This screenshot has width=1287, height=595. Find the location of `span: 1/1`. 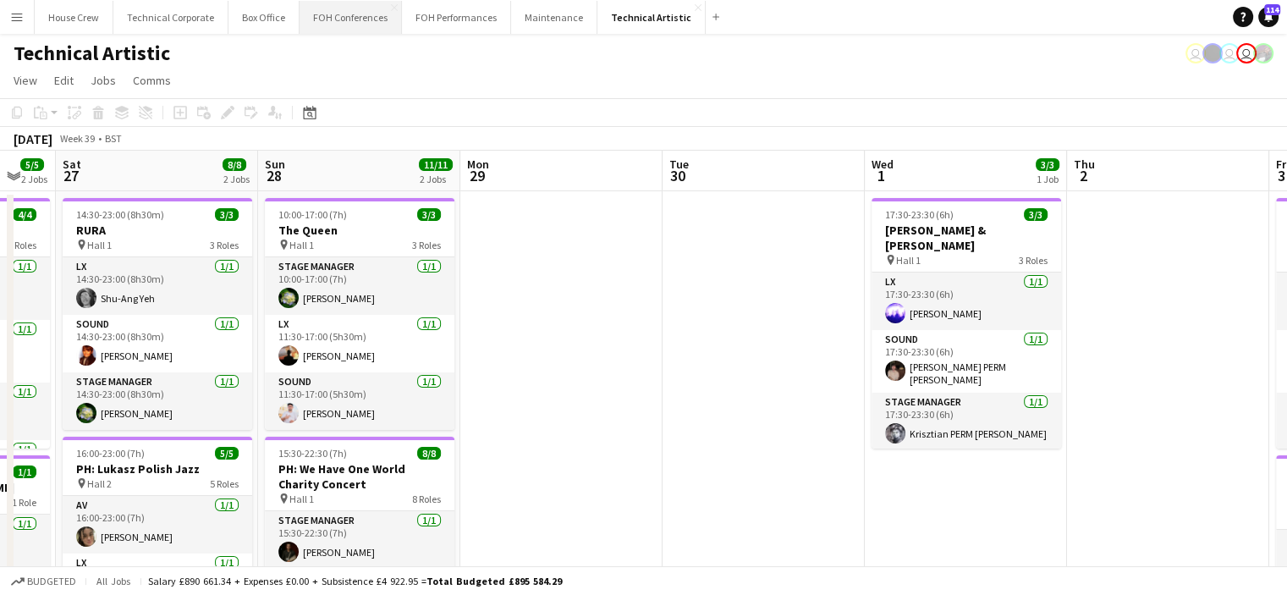

span: 1/1 is located at coordinates (25, 471).